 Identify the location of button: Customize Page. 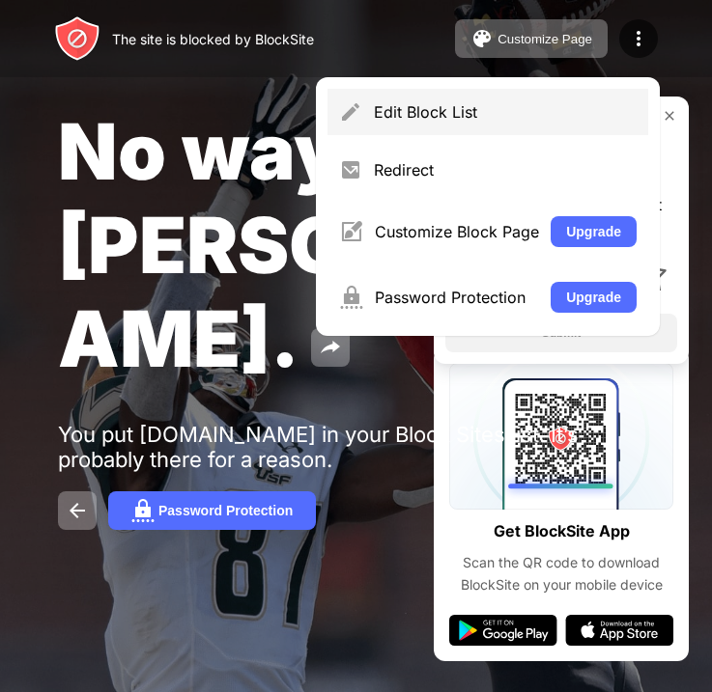
(531, 39).